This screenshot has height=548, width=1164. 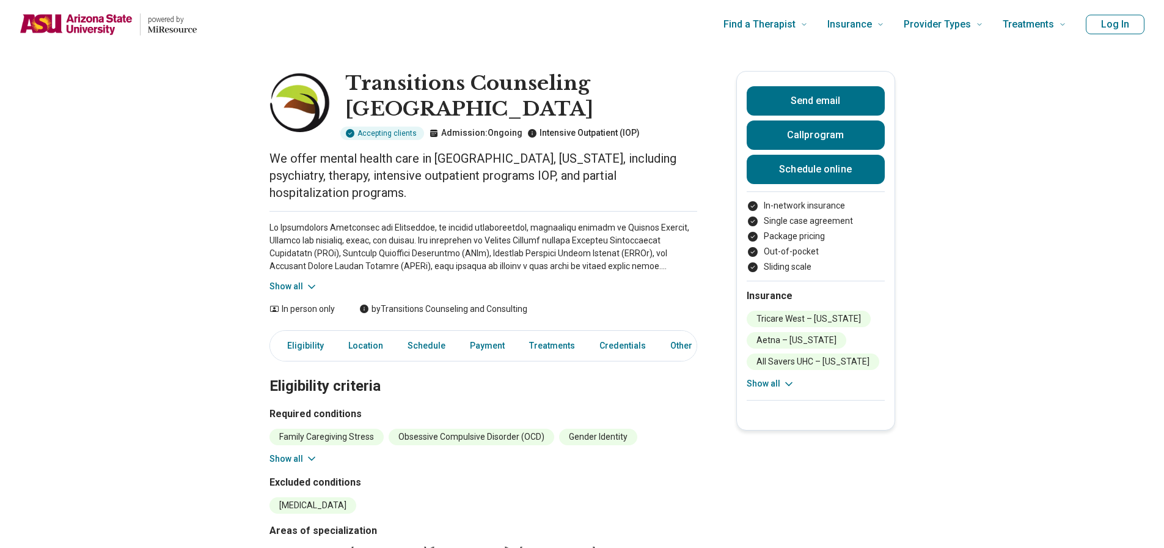 I want to click on a: Treatments, so click(x=552, y=345).